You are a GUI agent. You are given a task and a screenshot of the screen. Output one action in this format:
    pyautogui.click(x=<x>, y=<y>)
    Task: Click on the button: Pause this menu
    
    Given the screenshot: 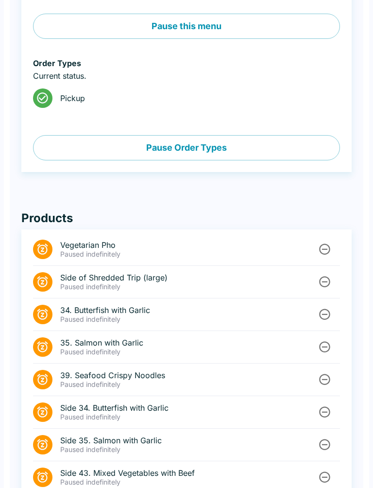 What is the action you would take?
    pyautogui.click(x=187, y=26)
    